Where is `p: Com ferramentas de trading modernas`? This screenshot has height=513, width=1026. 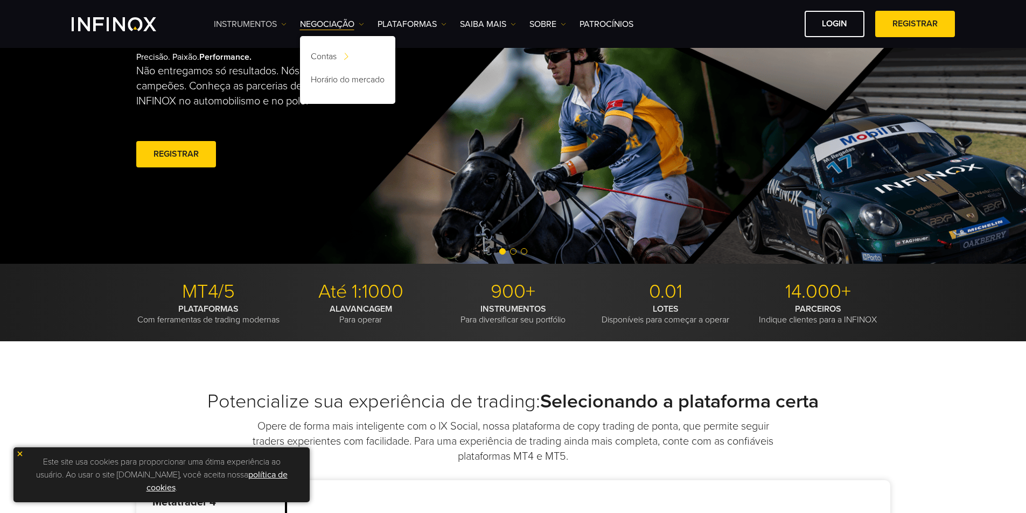
p: Com ferramentas de trading modernas is located at coordinates (208, 315).